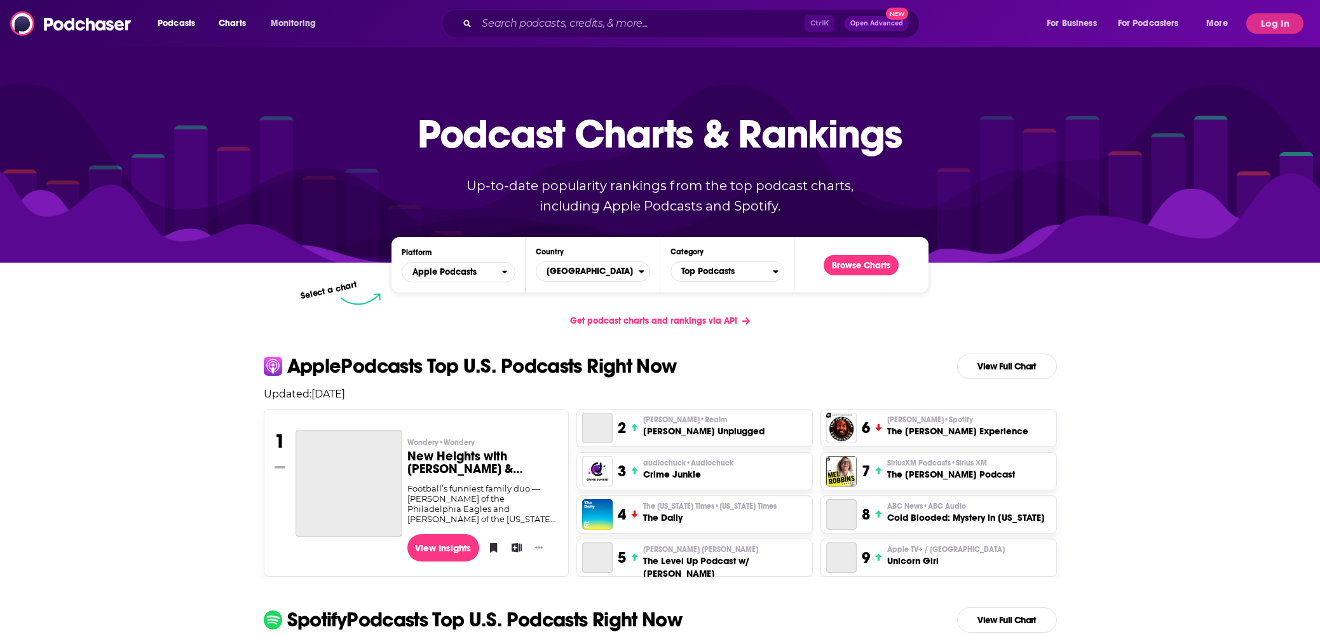  What do you see at coordinates (724, 549) in the screenshot?
I see `p: Paul Alex Espinoza` at bounding box center [724, 549].